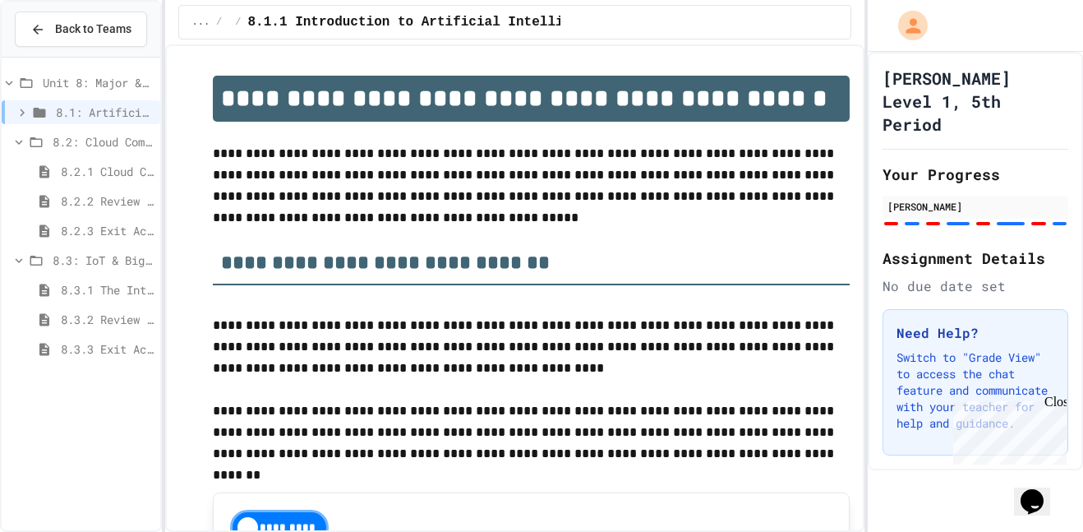 Image resolution: width=1083 pixels, height=532 pixels. Describe the element at coordinates (107, 171) in the screenshot. I see `span: 8.2.1 Cloud Computing: Transforming the Digital World` at that location.